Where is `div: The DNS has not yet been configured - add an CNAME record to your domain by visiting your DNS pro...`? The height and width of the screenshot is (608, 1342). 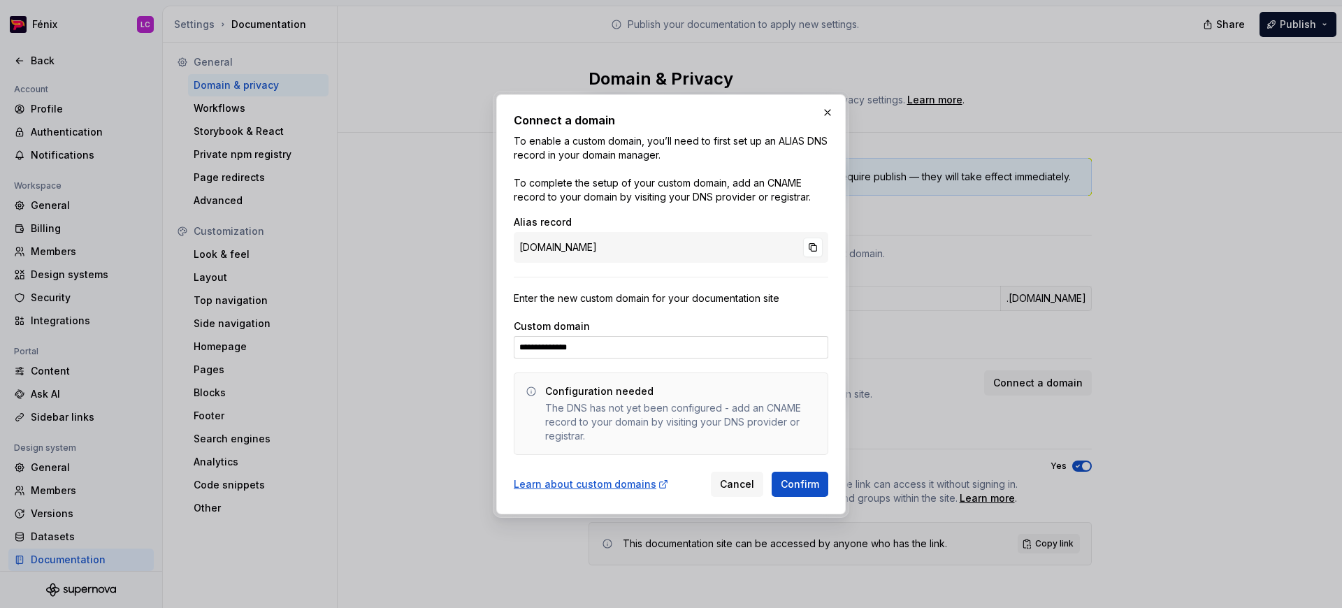 div: The DNS has not yet been configured - add an CNAME record to your domain by visiting your DNS pro... is located at coordinates (681, 422).